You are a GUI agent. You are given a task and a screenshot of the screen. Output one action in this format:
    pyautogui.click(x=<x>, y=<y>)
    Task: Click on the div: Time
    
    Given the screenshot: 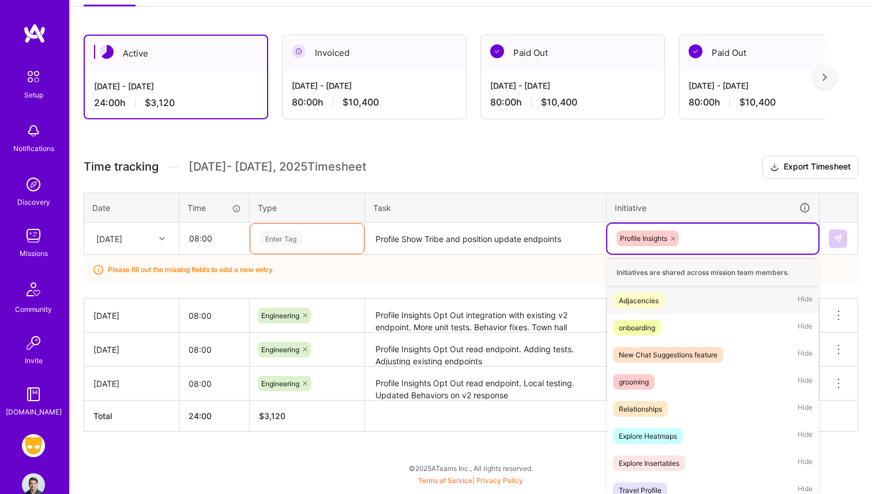 What is the action you would take?
    pyautogui.click(x=214, y=208)
    